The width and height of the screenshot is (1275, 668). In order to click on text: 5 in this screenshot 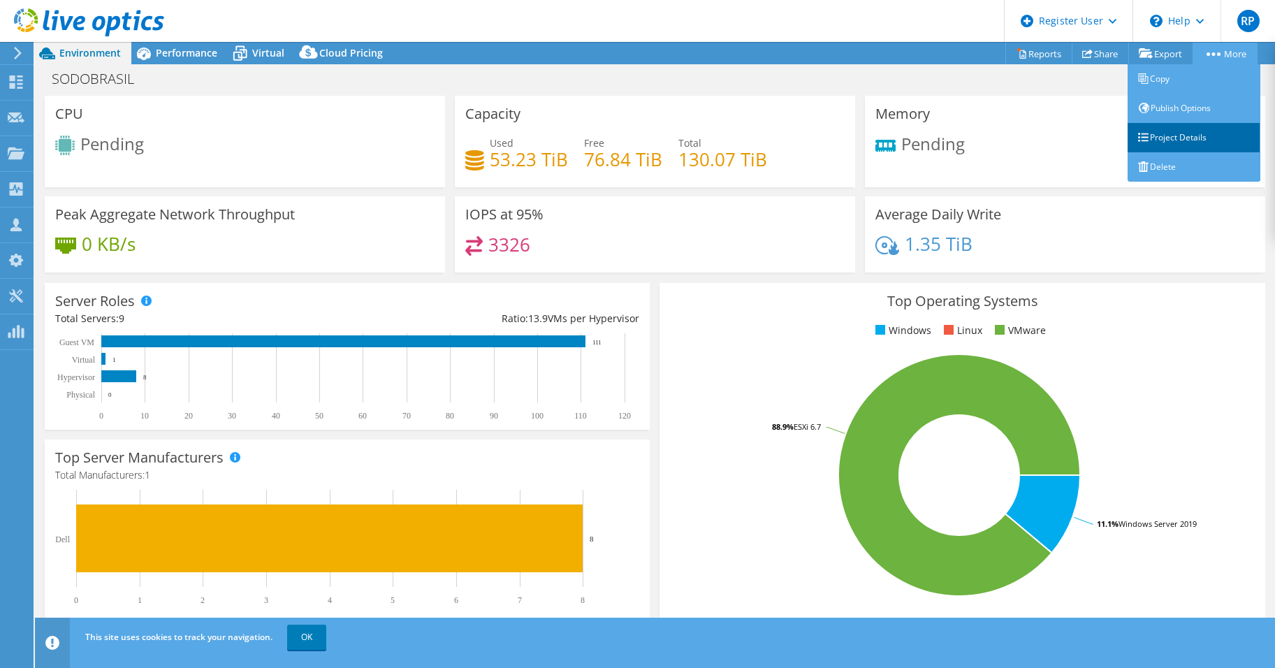, I will do `click(393, 600)`.